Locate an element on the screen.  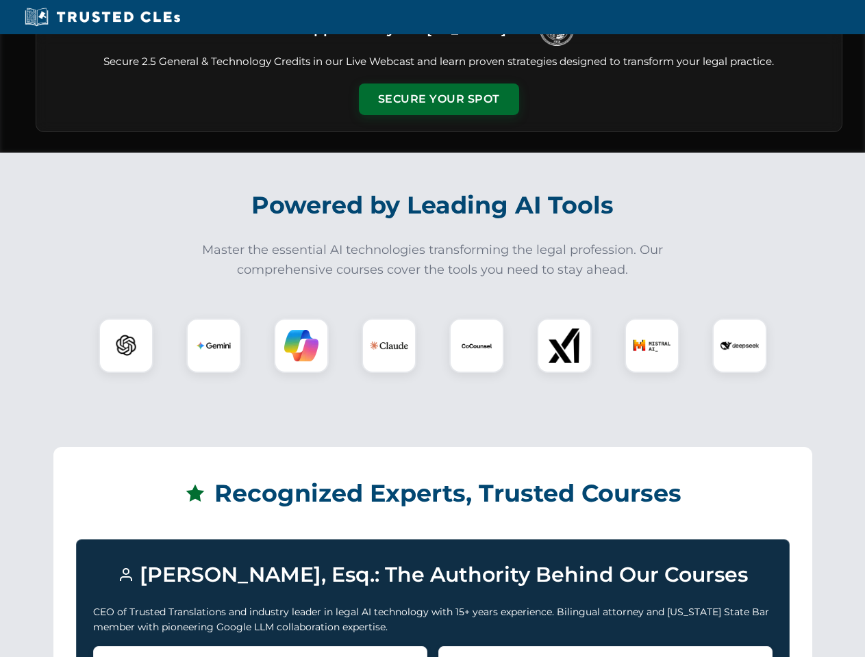
img: Mistral AI Logo is located at coordinates (652, 346).